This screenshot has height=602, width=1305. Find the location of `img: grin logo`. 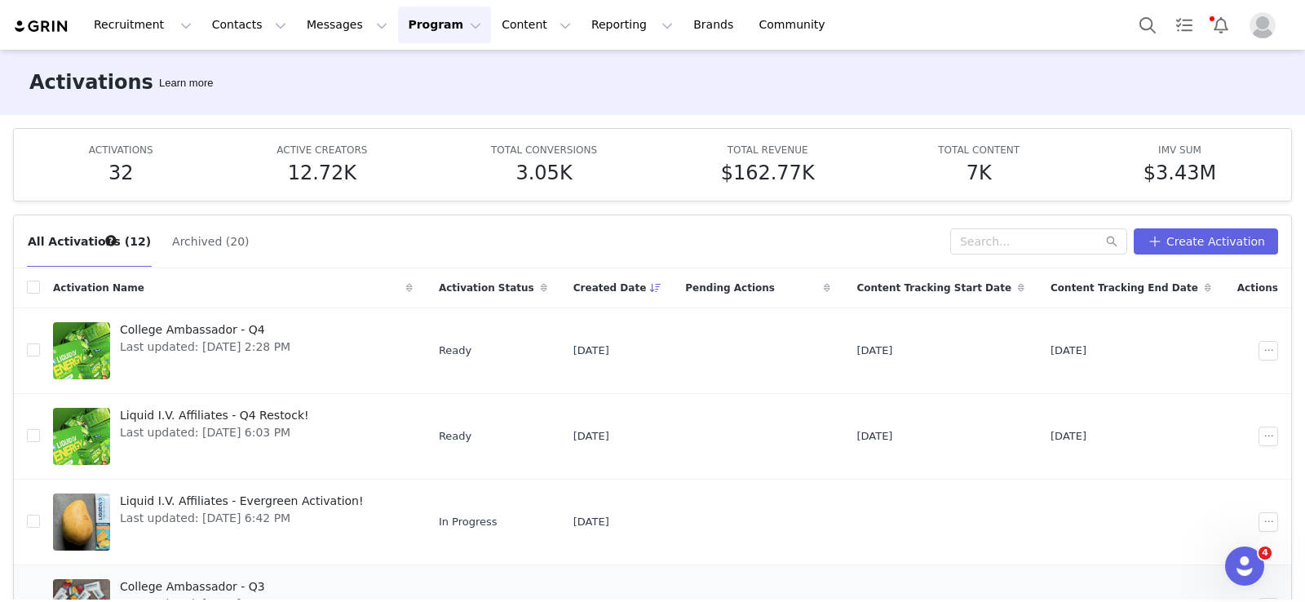

img: grin logo is located at coordinates (42, 26).